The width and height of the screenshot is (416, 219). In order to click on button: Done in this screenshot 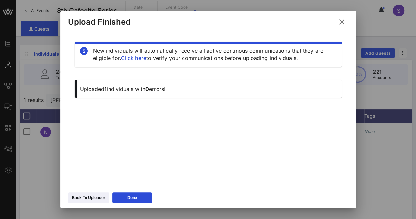, I will do `click(132, 197)`.